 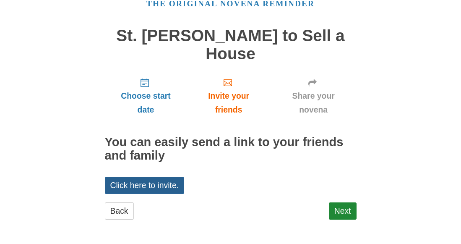 I want to click on h2: You can easily send a link to your friends and family, so click(x=231, y=149).